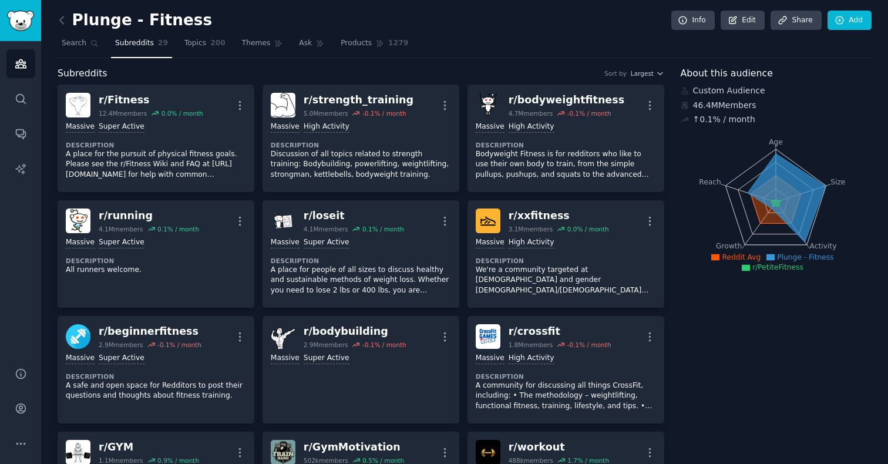 Image resolution: width=888 pixels, height=464 pixels. I want to click on span: 1279, so click(398, 43).